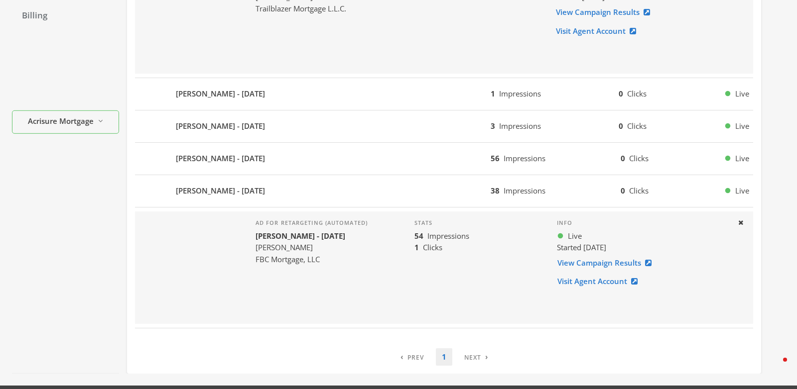  What do you see at coordinates (65, 16) in the screenshot?
I see `a: Billing` at bounding box center [65, 16].